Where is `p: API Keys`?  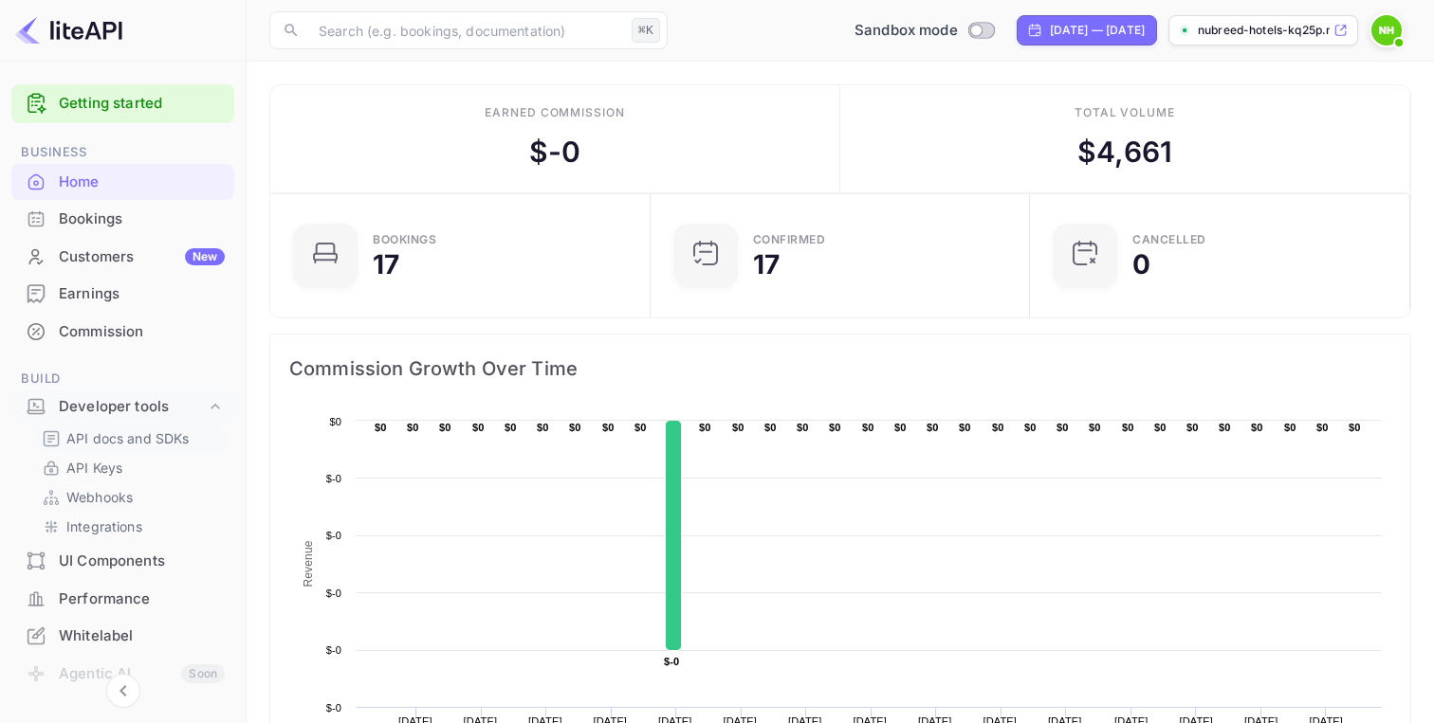
p: API Keys is located at coordinates (94, 467).